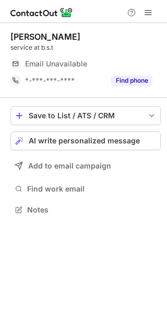 The image size is (167, 314). I want to click on button: Notes, so click(86, 210).